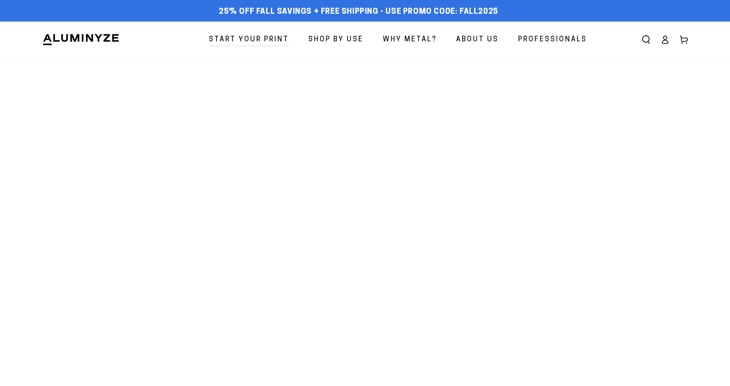 The height and width of the screenshot is (386, 730). What do you see at coordinates (249, 40) in the screenshot?
I see `a: Start Your Print` at bounding box center [249, 40].